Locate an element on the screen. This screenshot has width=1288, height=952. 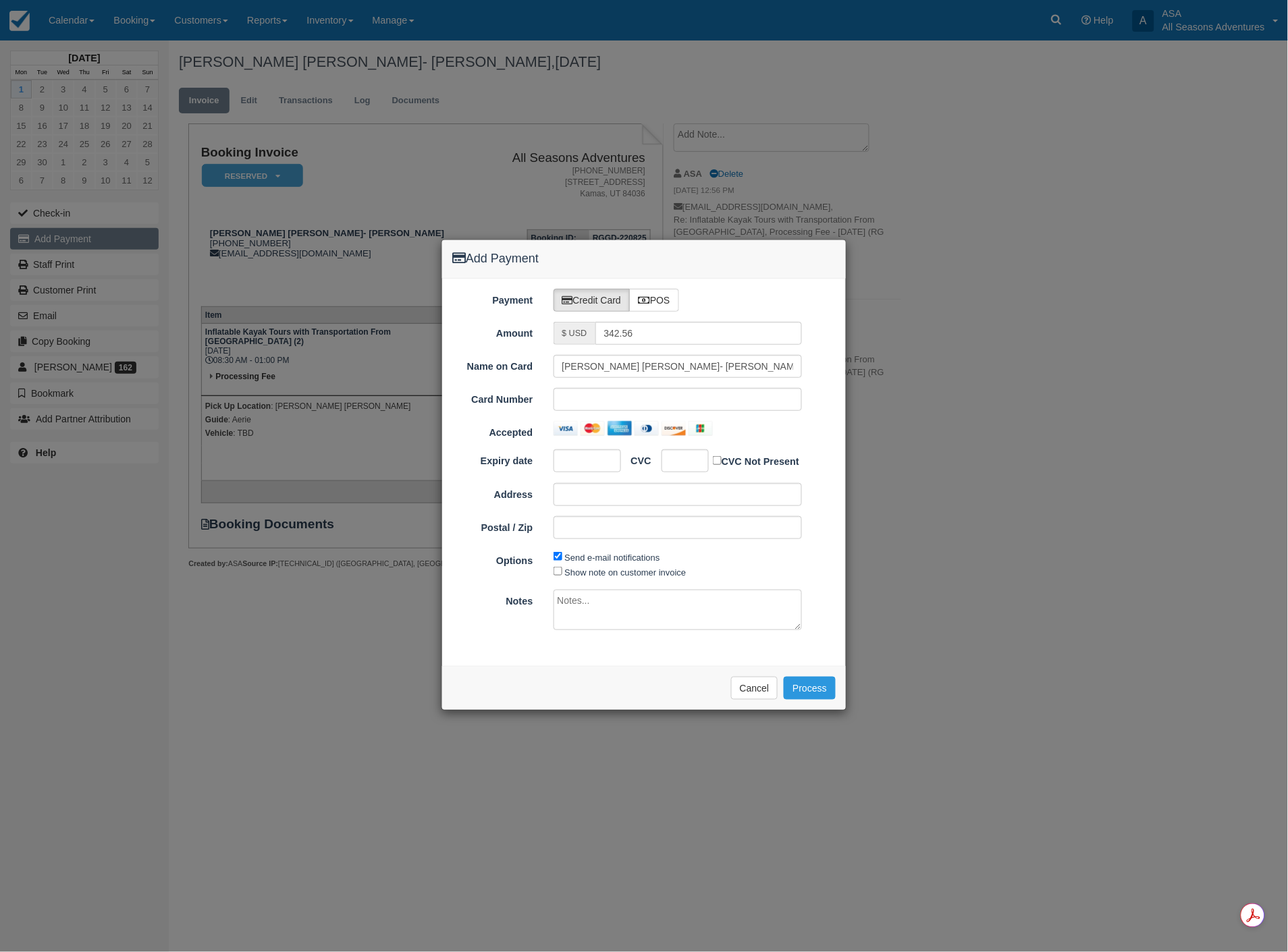
label: Credit Card is located at coordinates (592, 300).